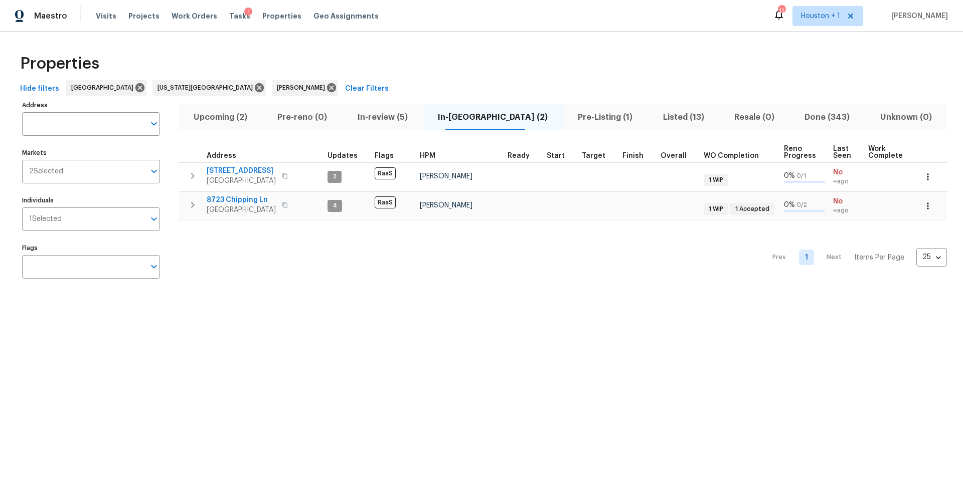  I want to click on span: Finish, so click(633, 156).